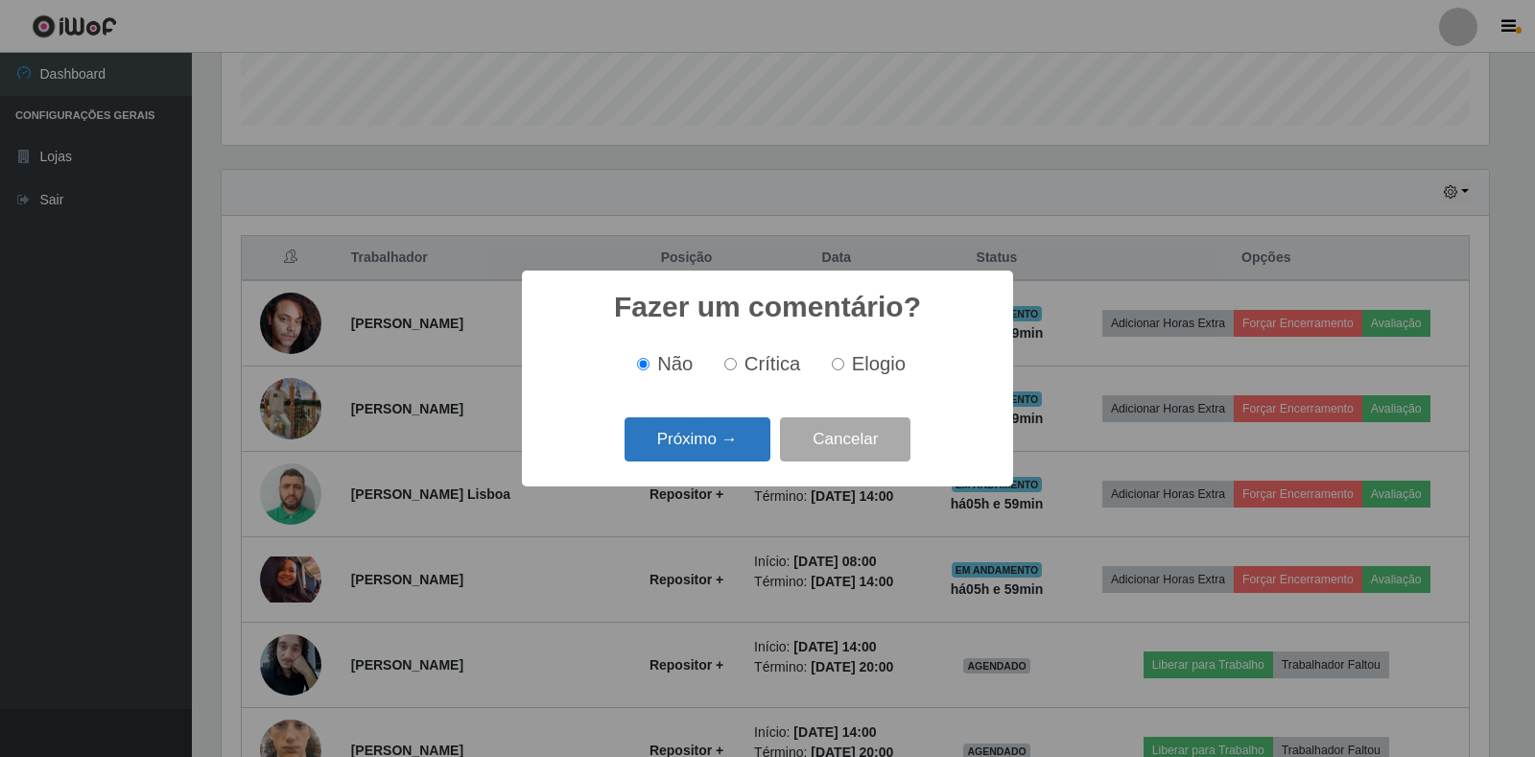 Image resolution: width=1535 pixels, height=757 pixels. What do you see at coordinates (837, 364) in the screenshot?
I see `input: Elogio` at bounding box center [837, 364].